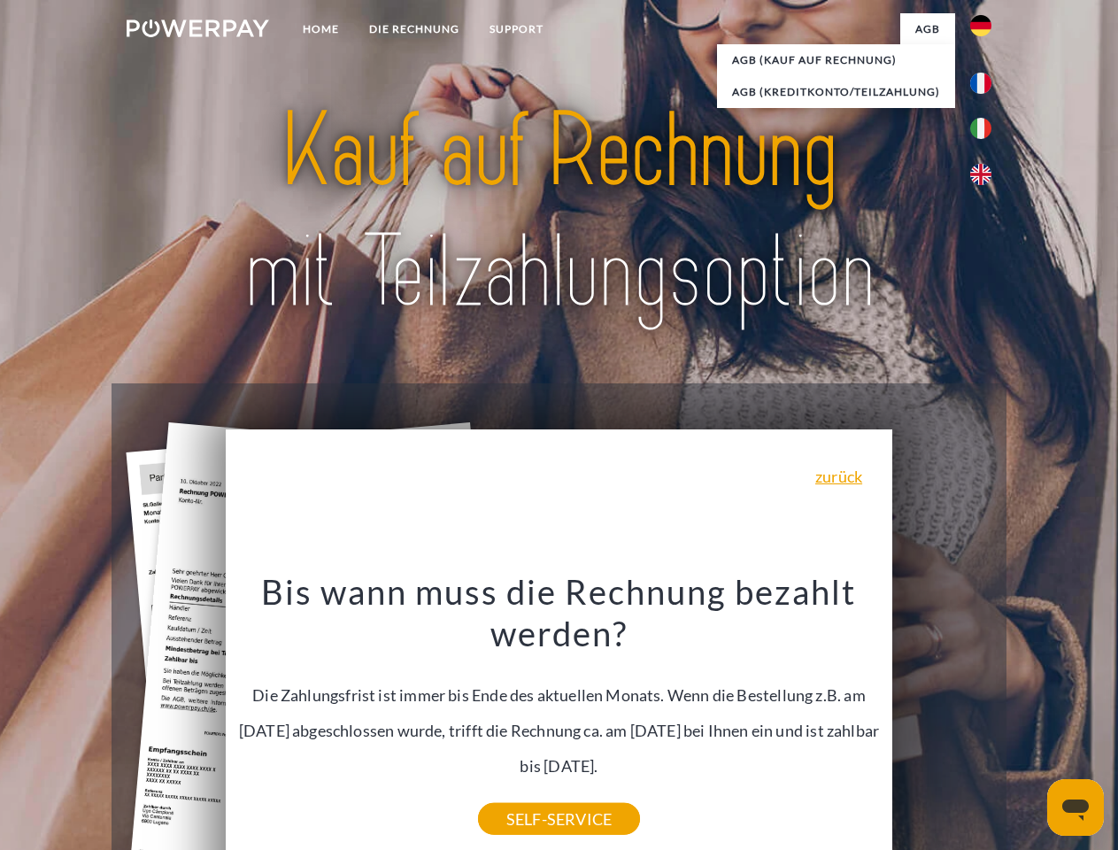  I want to click on img: it, so click(981, 128).